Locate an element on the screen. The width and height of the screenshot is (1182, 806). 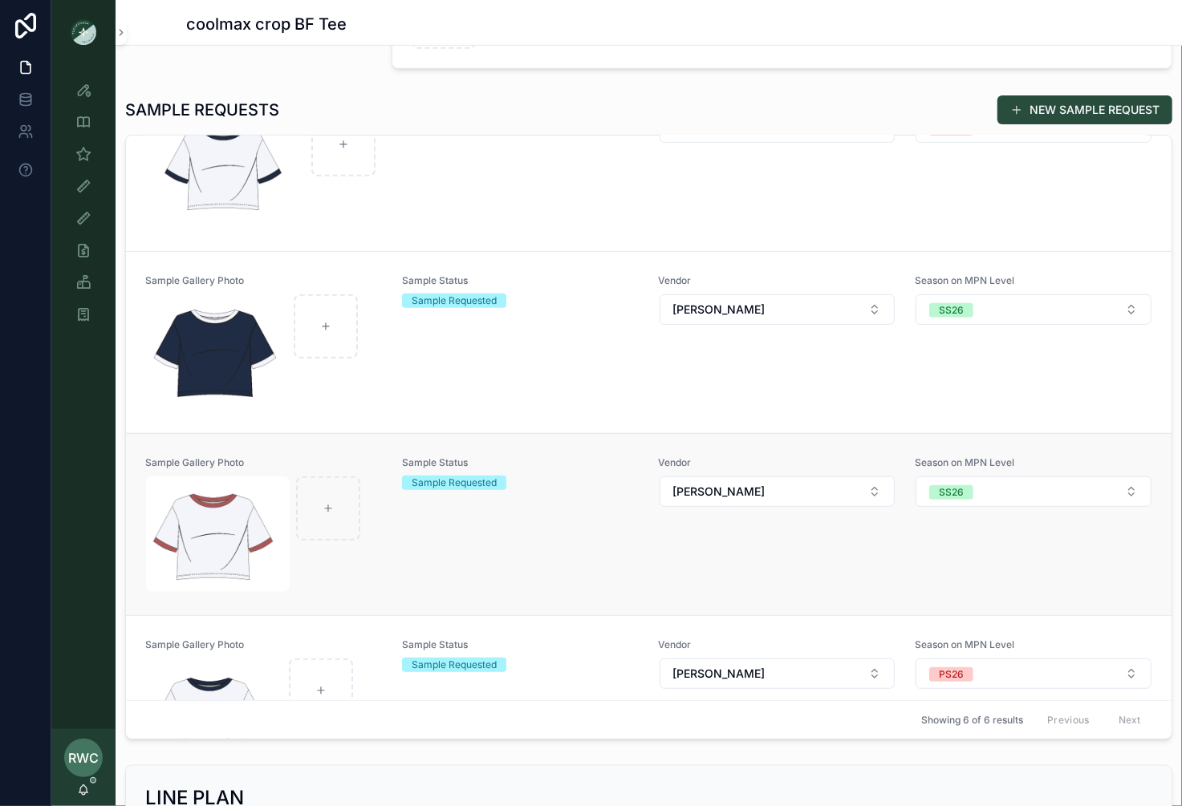
a: Sample Gallery PhotoScreenshot-2025-08-27-at-11.39.53-PM.pngSample StatusSample RequestedVendorSe... is located at coordinates (648, 524).